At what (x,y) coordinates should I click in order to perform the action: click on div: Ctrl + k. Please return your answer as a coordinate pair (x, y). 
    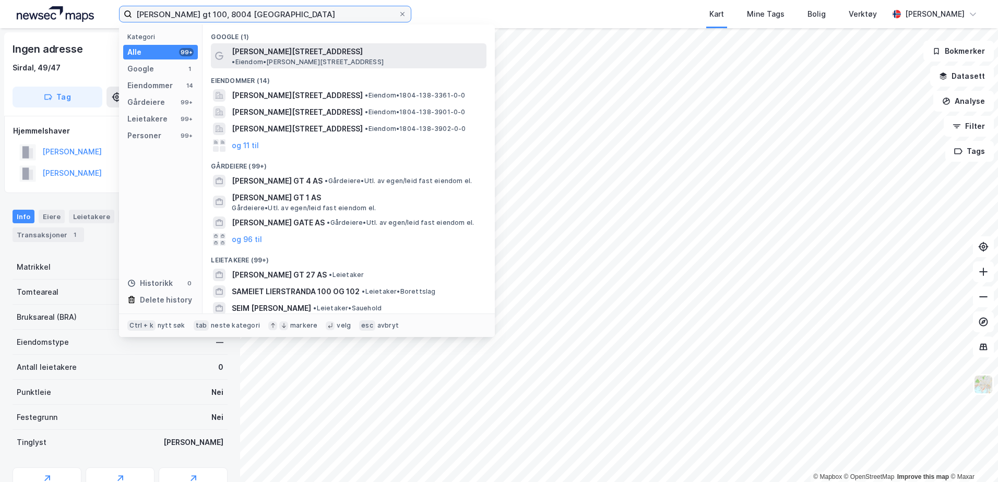
    Looking at the image, I should click on (141, 326).